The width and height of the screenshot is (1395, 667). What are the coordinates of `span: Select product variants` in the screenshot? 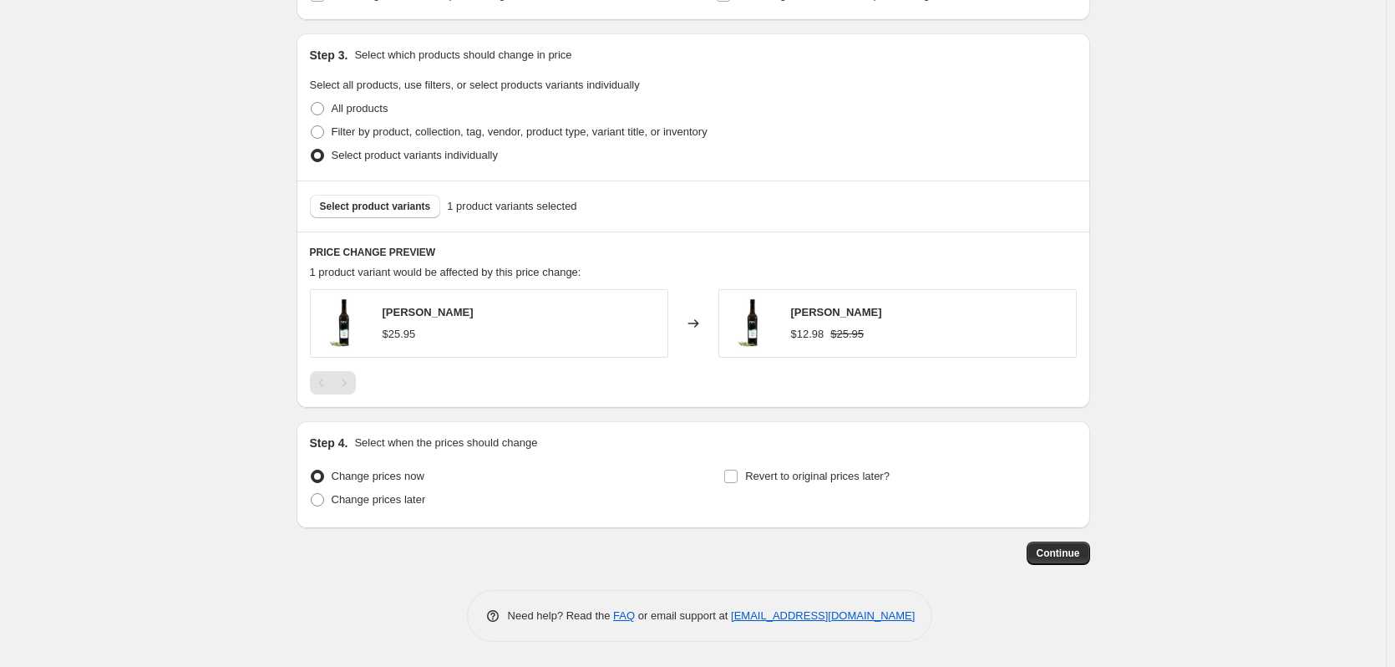 It's located at (375, 206).